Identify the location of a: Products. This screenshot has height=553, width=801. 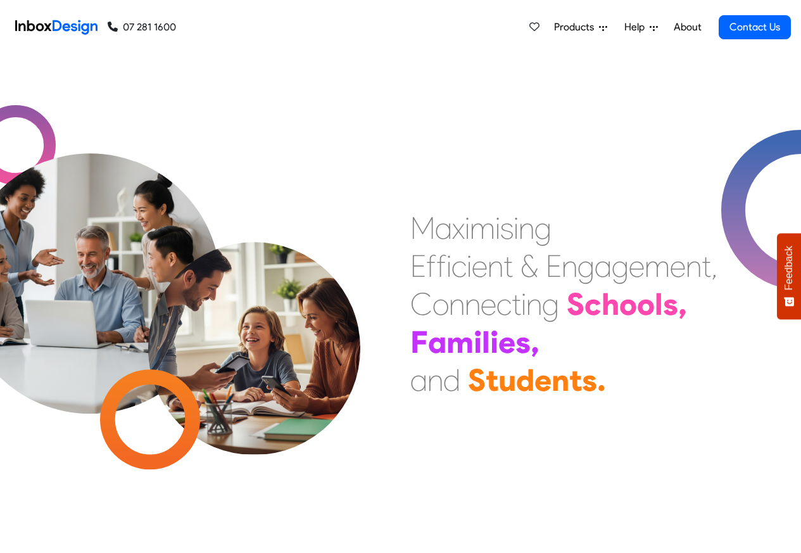
(581, 27).